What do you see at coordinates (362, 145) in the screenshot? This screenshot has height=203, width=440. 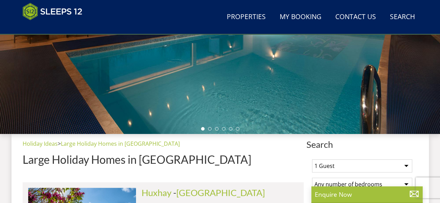 I see `span: Search` at bounding box center [362, 145].